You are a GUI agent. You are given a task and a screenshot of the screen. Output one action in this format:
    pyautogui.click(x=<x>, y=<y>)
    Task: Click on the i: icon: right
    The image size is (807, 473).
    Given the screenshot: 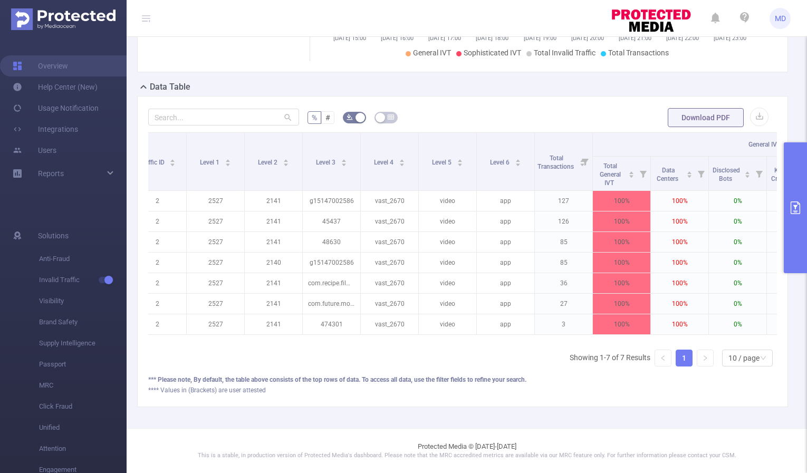 What is the action you would take?
    pyautogui.click(x=706, y=358)
    